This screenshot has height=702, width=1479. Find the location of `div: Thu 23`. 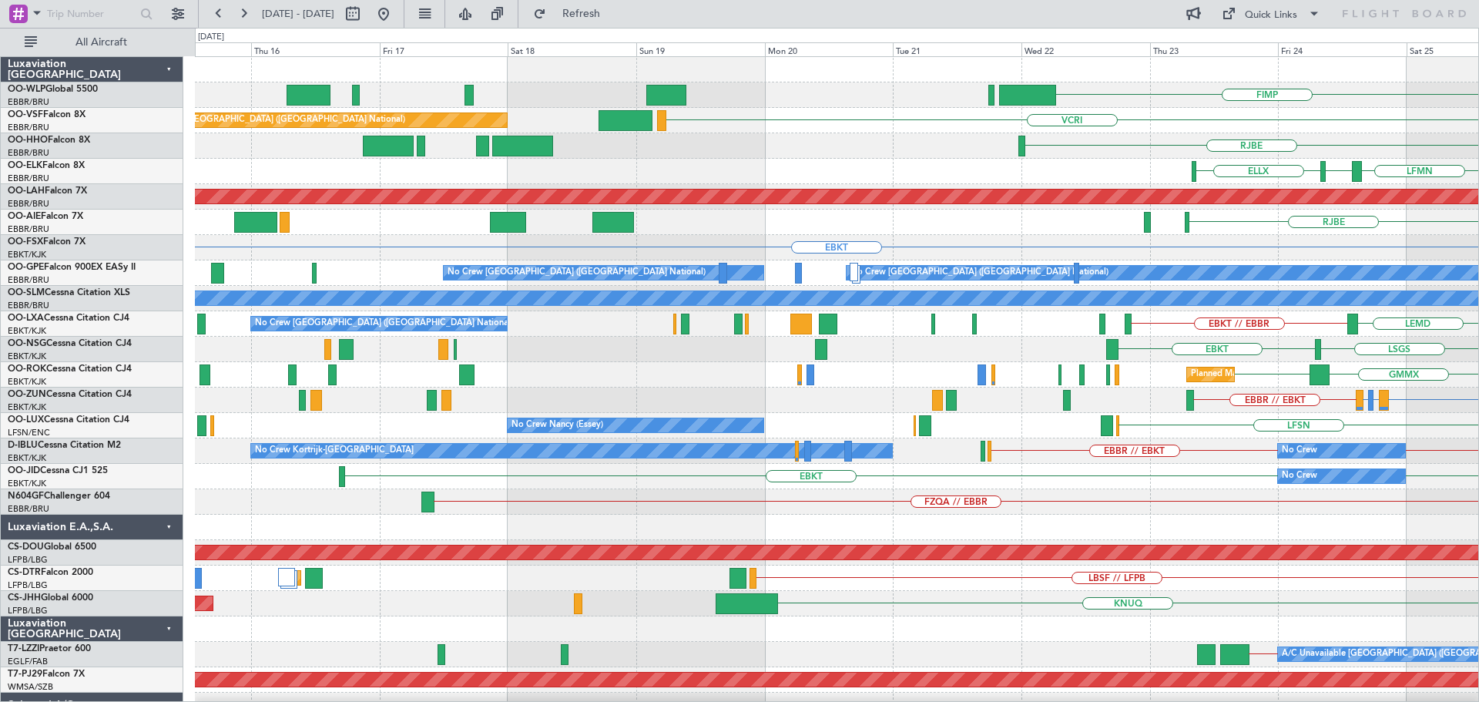

div: Thu 23 is located at coordinates (1214, 49).